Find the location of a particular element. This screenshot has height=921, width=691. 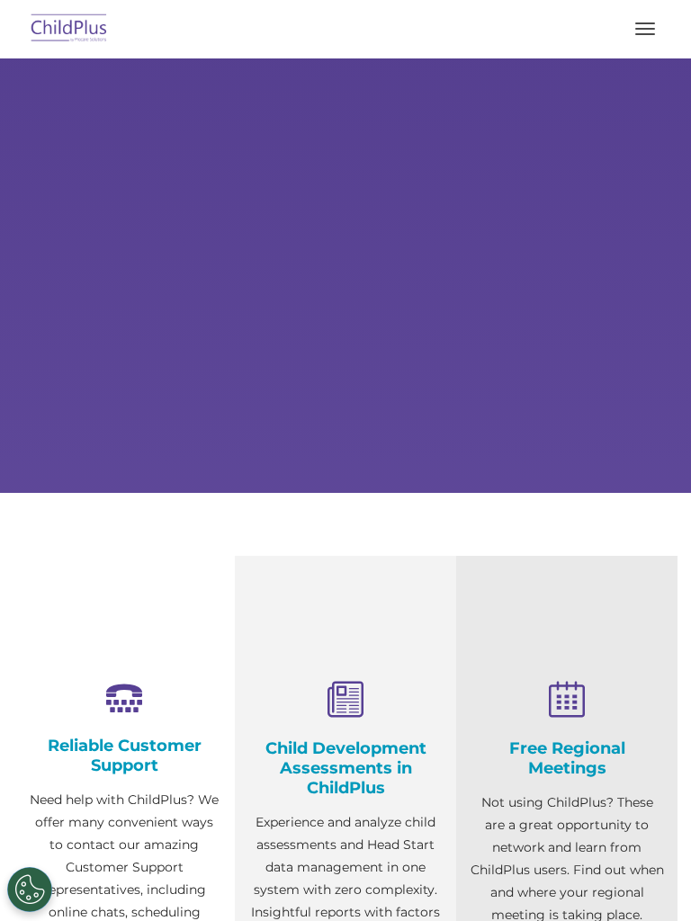

h4: Reliable Customer Support is located at coordinates (124, 755).